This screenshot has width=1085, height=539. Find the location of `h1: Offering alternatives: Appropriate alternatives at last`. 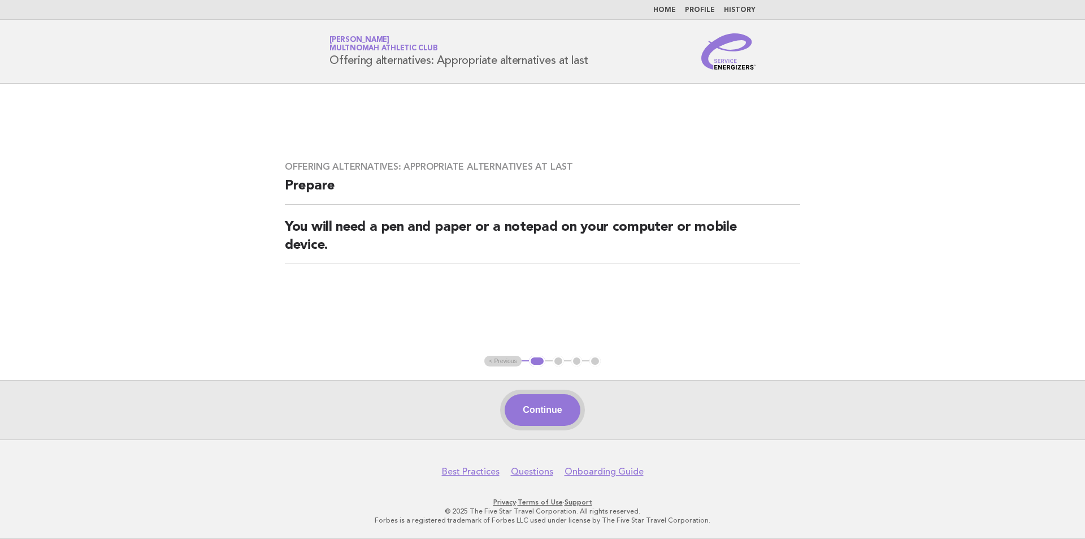

h1: Offering alternatives: Appropriate alternatives at last is located at coordinates (458, 51).